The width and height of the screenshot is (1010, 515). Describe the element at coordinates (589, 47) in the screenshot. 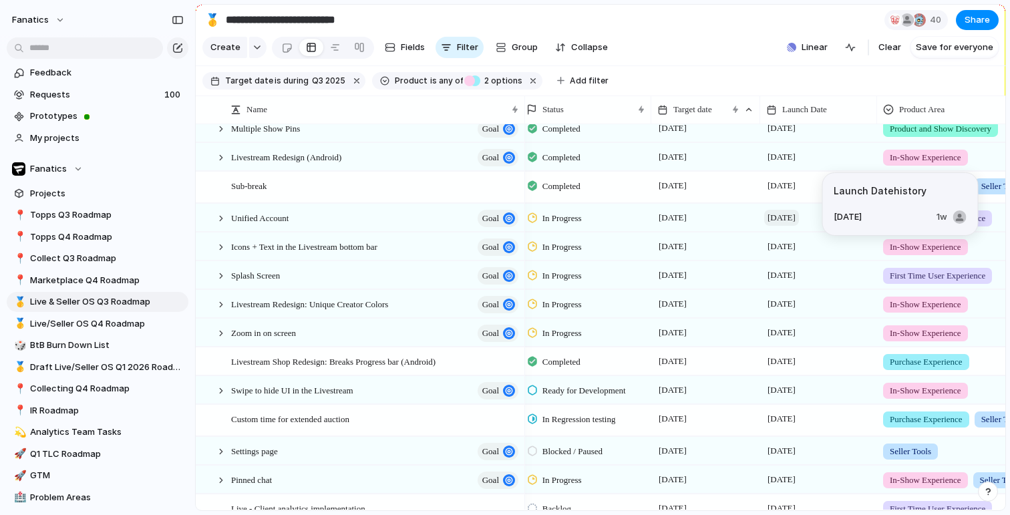

I see `span: Collapse` at that location.